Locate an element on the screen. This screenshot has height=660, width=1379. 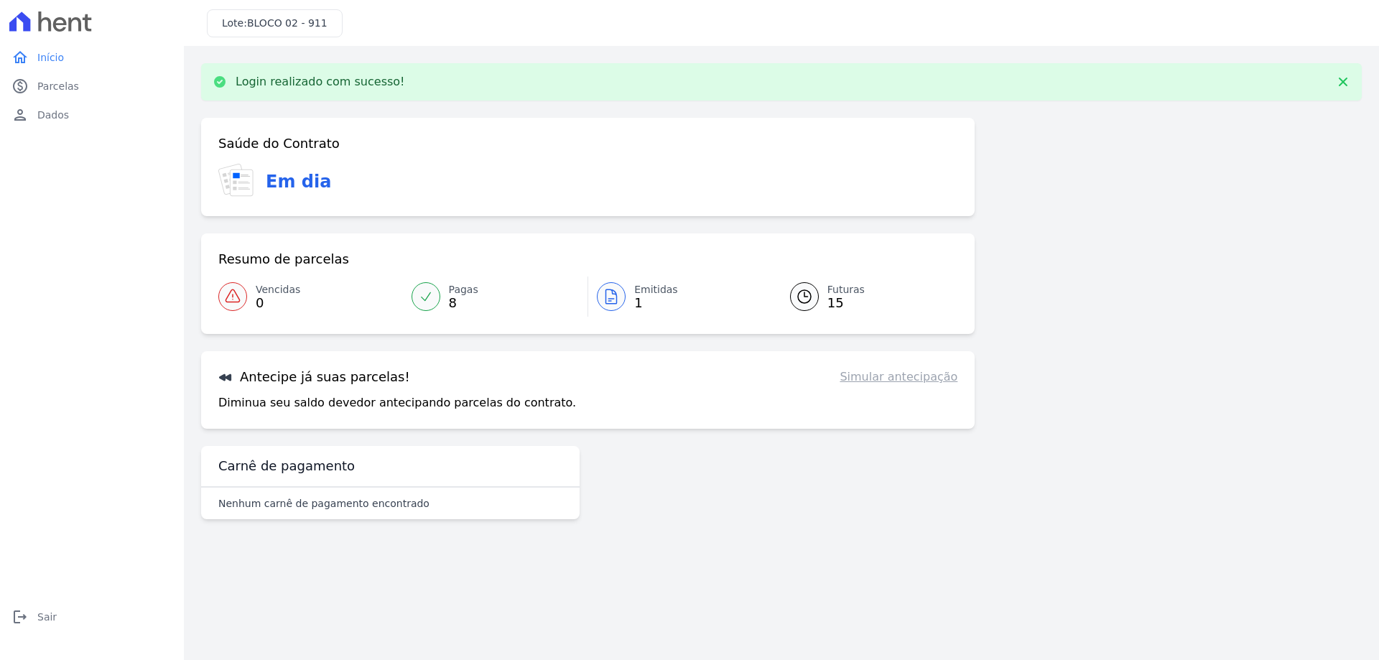
span: 0 is located at coordinates (278, 303).